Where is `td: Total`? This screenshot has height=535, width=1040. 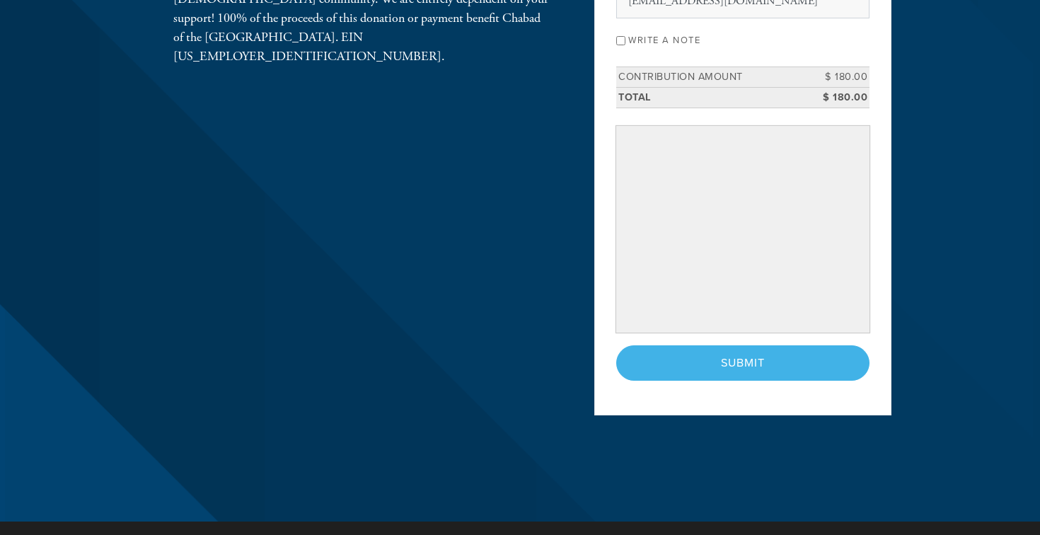
td: Total is located at coordinates (711, 97).